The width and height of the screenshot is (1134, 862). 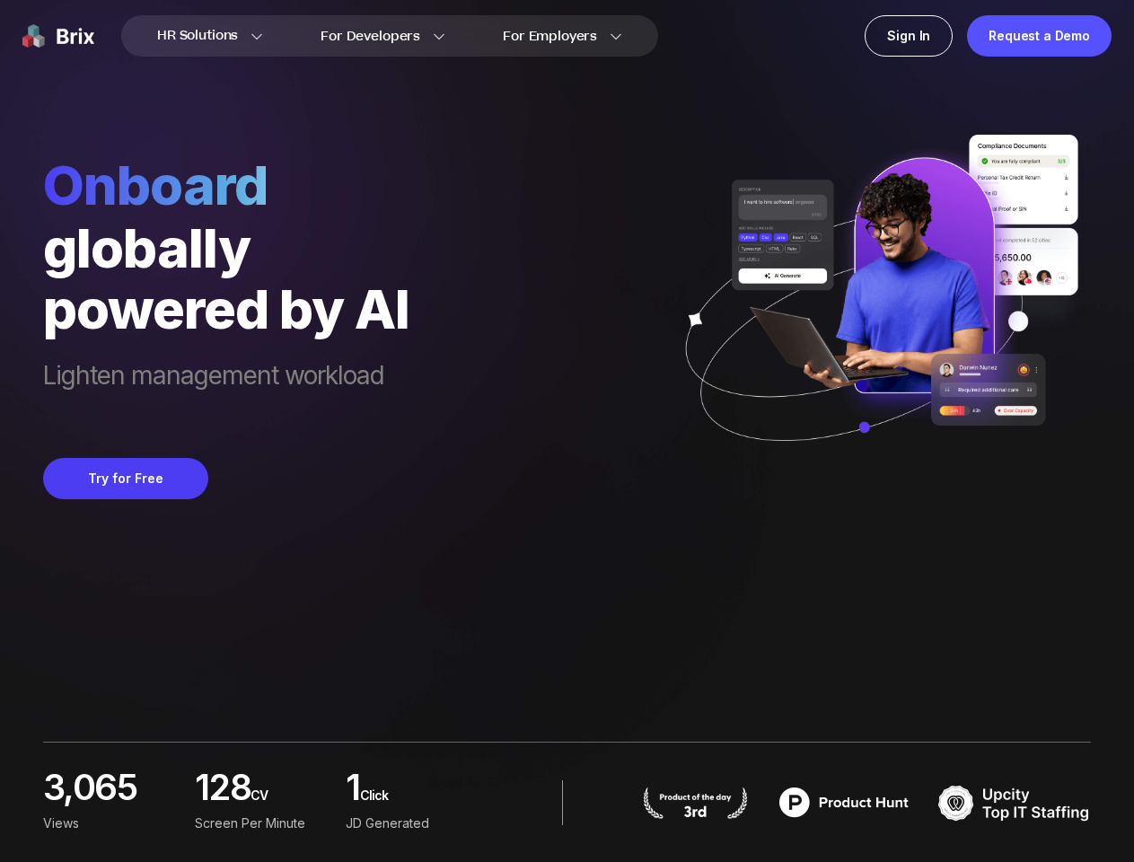 What do you see at coordinates (909, 36) in the screenshot?
I see `div: Sign In` at bounding box center [909, 36].